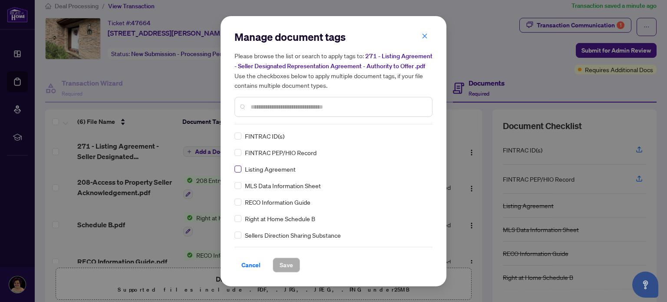 The height and width of the screenshot is (302, 667). Describe the element at coordinates (264, 136) in the screenshot. I see `span: FINTRAC ID(s)` at that location.